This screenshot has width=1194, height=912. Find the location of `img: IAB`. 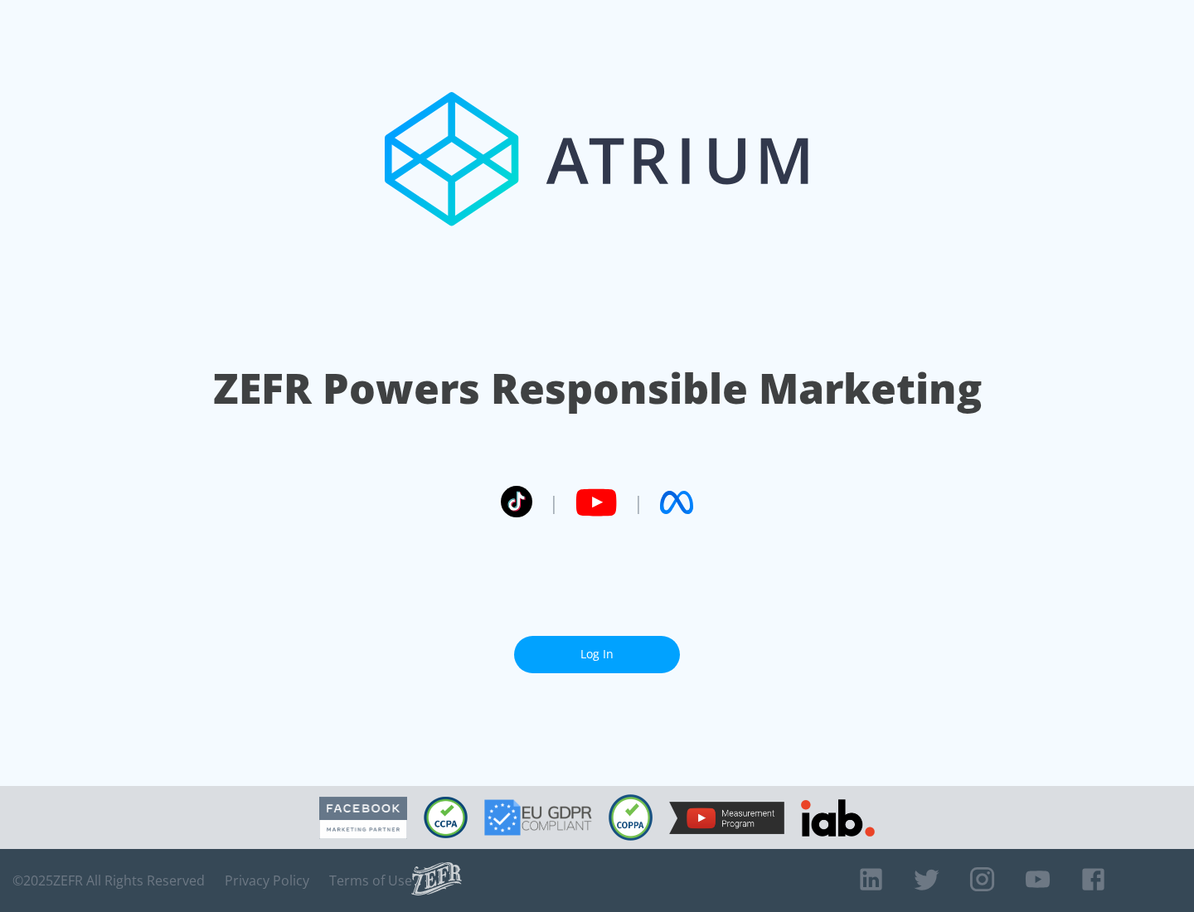

img: IAB is located at coordinates (837, 817).